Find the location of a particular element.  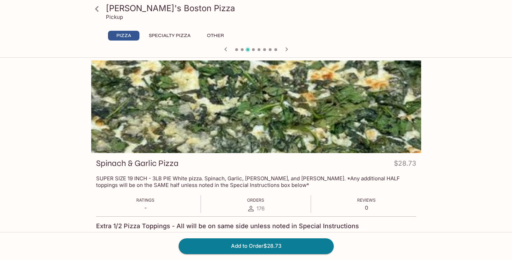

button: Pizza is located at coordinates (124, 36).